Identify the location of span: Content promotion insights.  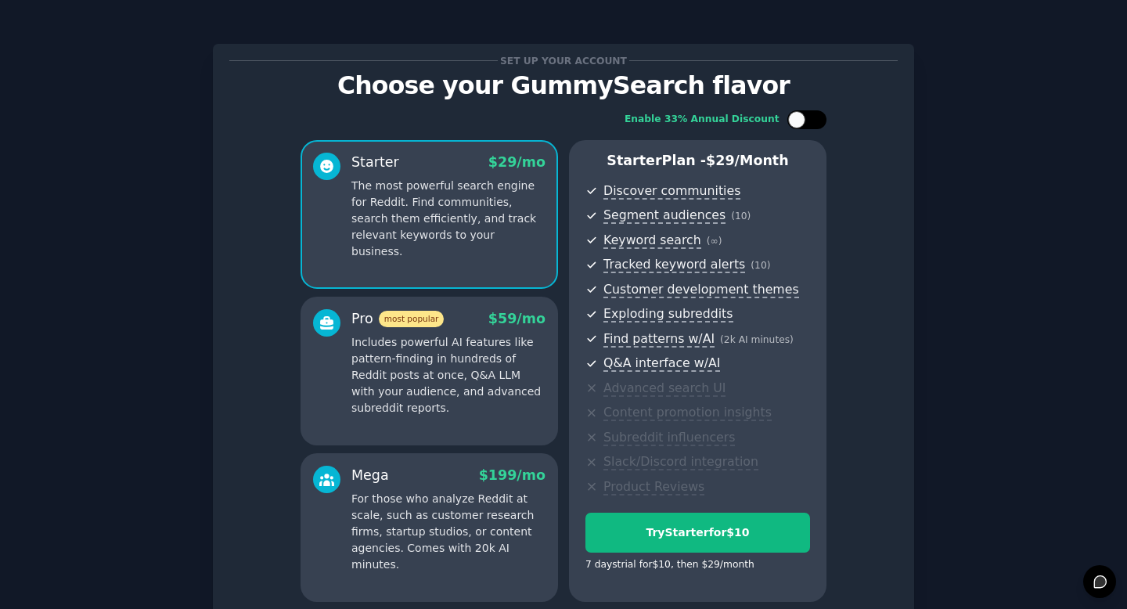
(687, 413).